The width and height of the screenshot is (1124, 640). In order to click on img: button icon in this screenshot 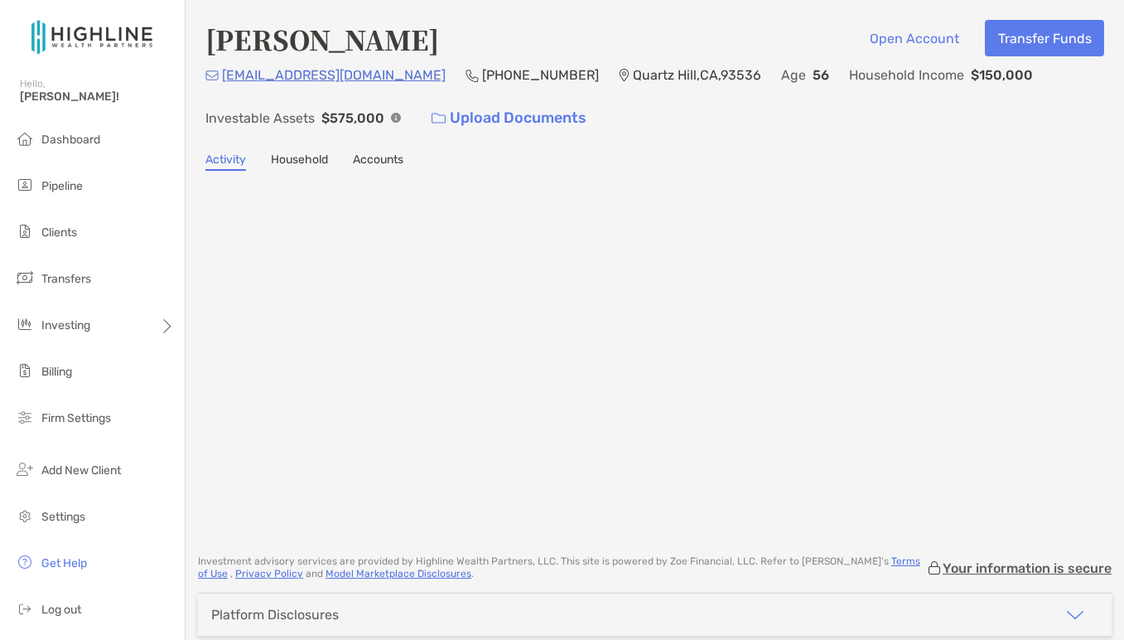, I will do `click(438, 118)`.